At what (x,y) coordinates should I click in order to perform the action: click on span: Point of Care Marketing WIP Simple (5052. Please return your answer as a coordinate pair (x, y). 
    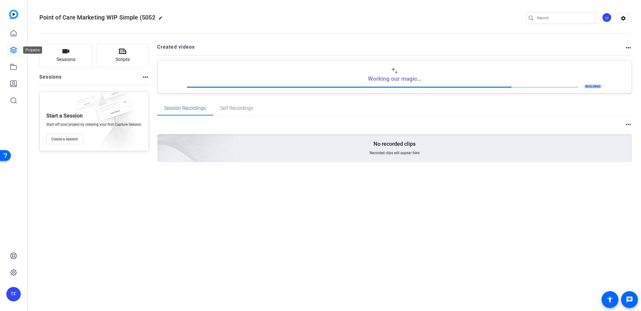
    Looking at the image, I should click on (97, 17).